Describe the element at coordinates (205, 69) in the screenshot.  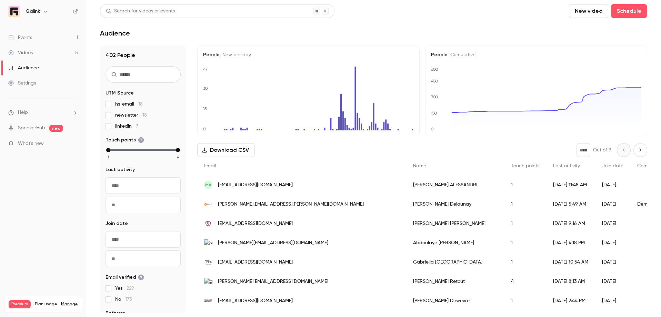
I see `text: 47` at that location.